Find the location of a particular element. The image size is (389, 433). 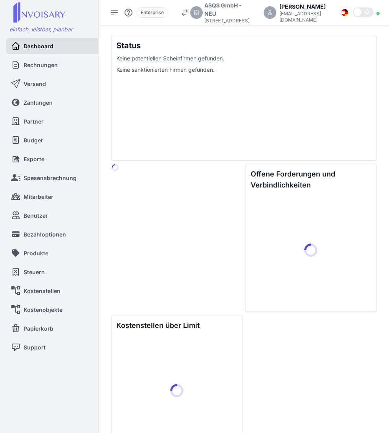

a: Kostenobjekte is located at coordinates (51, 310).